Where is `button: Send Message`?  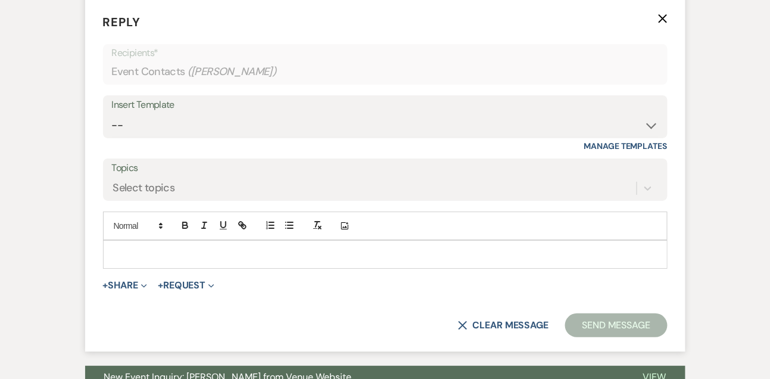 button: Send Message is located at coordinates (616, 325).